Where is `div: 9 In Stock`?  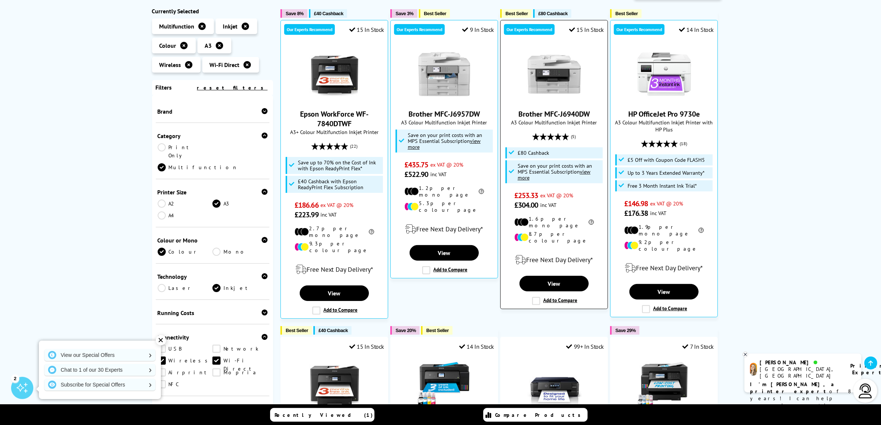 div: 9 In Stock is located at coordinates (478, 30).